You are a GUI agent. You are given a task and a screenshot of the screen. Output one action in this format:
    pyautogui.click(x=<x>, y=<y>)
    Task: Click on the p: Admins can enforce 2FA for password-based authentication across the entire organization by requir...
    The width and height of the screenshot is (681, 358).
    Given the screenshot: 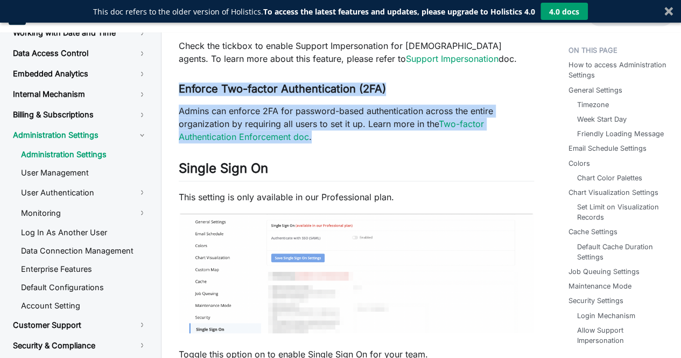 What is the action you would take?
    pyautogui.click(x=356, y=124)
    